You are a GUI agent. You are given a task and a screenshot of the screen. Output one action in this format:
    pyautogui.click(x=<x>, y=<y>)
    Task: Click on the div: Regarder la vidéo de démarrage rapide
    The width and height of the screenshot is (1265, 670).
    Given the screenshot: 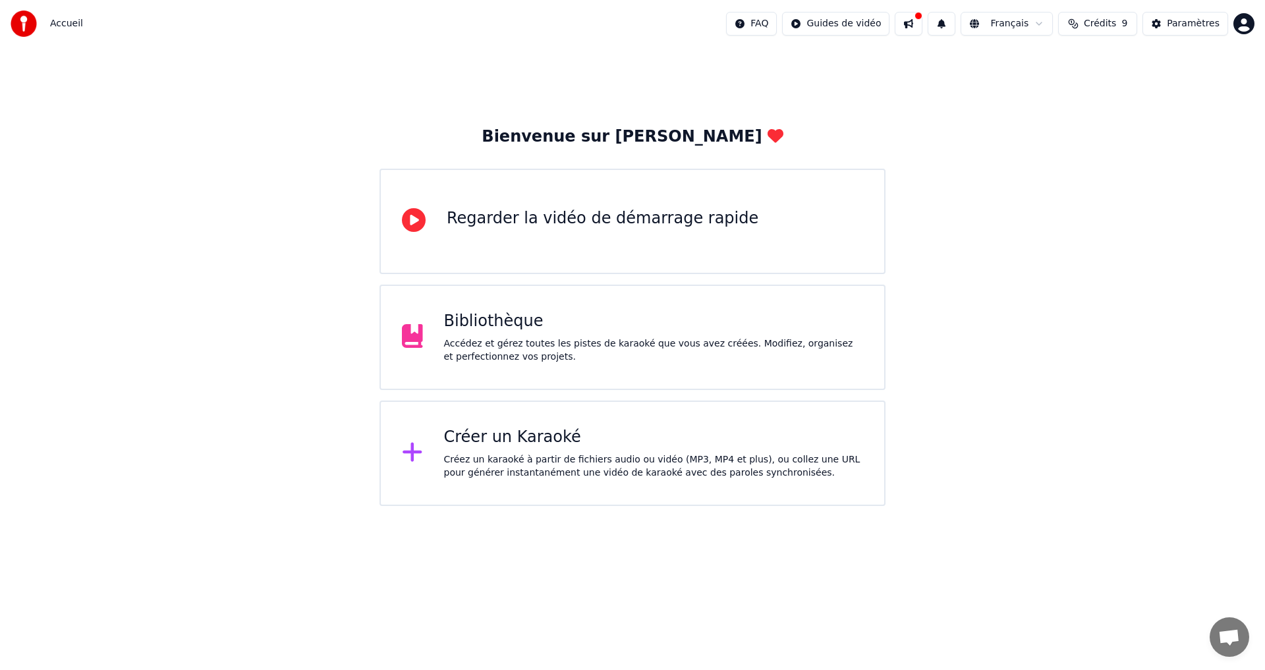 What is the action you would take?
    pyautogui.click(x=602, y=219)
    